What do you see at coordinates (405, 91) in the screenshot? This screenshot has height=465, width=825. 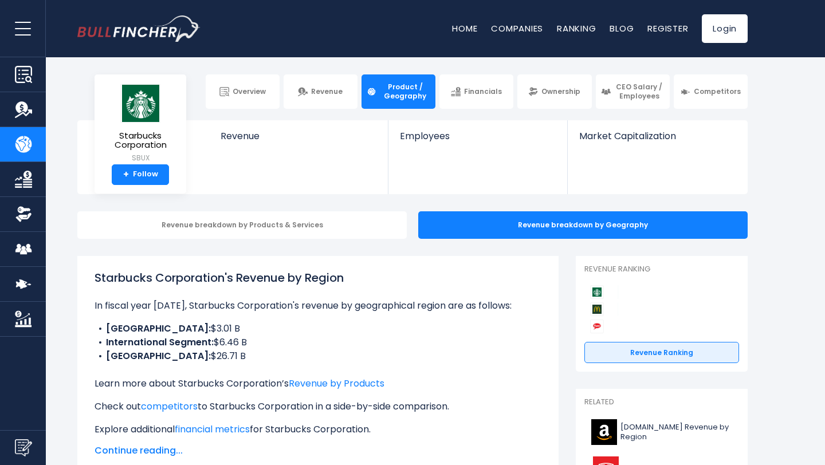 I see `span: Product / Geography` at bounding box center [405, 91].